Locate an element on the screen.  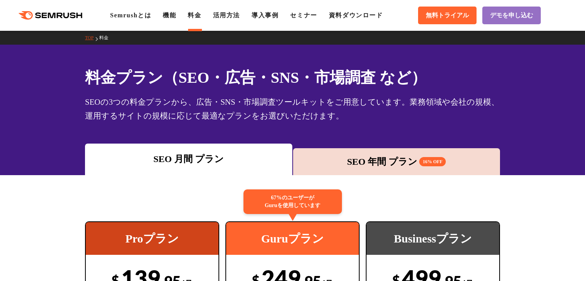
a: 導入事例 is located at coordinates (265, 15).